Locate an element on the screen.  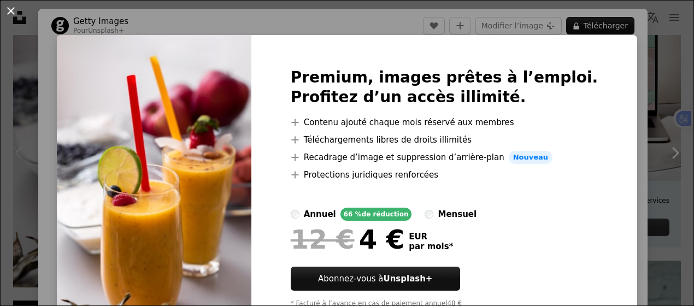
input: mensuel is located at coordinates (429, 214).